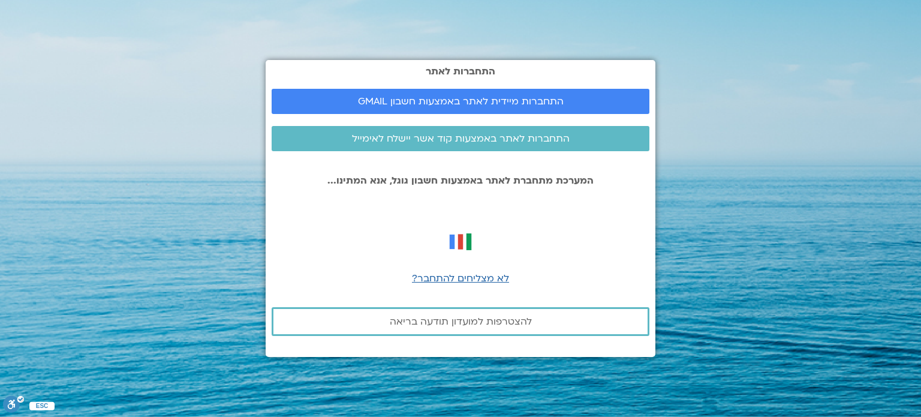 The image size is (921, 417). What do you see at coordinates (461, 278) in the screenshot?
I see `a: לא מצליחים להתחבר?` at bounding box center [461, 278].